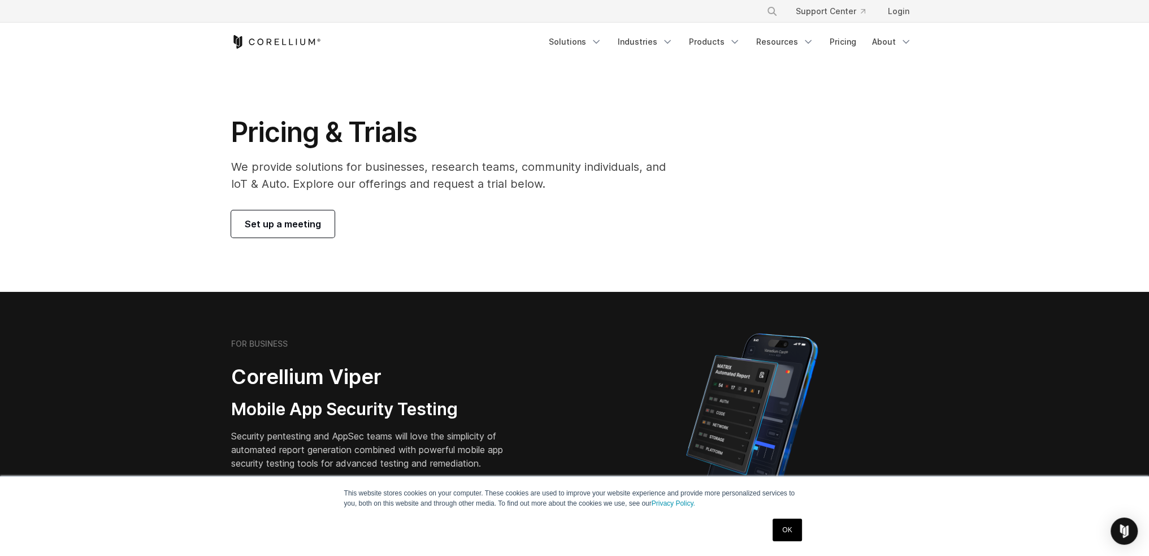 This screenshot has height=556, width=1149. What do you see at coordinates (376, 376) in the screenshot?
I see `h2: Corellium Viper` at bounding box center [376, 376].